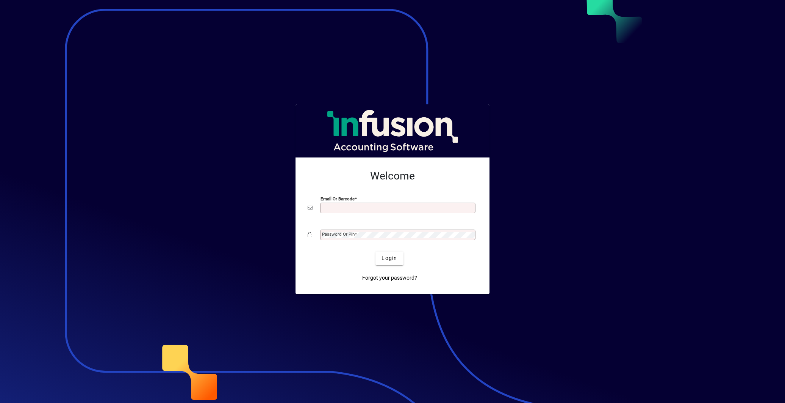 This screenshot has width=785, height=403. I want to click on mat-label: Email or Barcode, so click(338, 198).